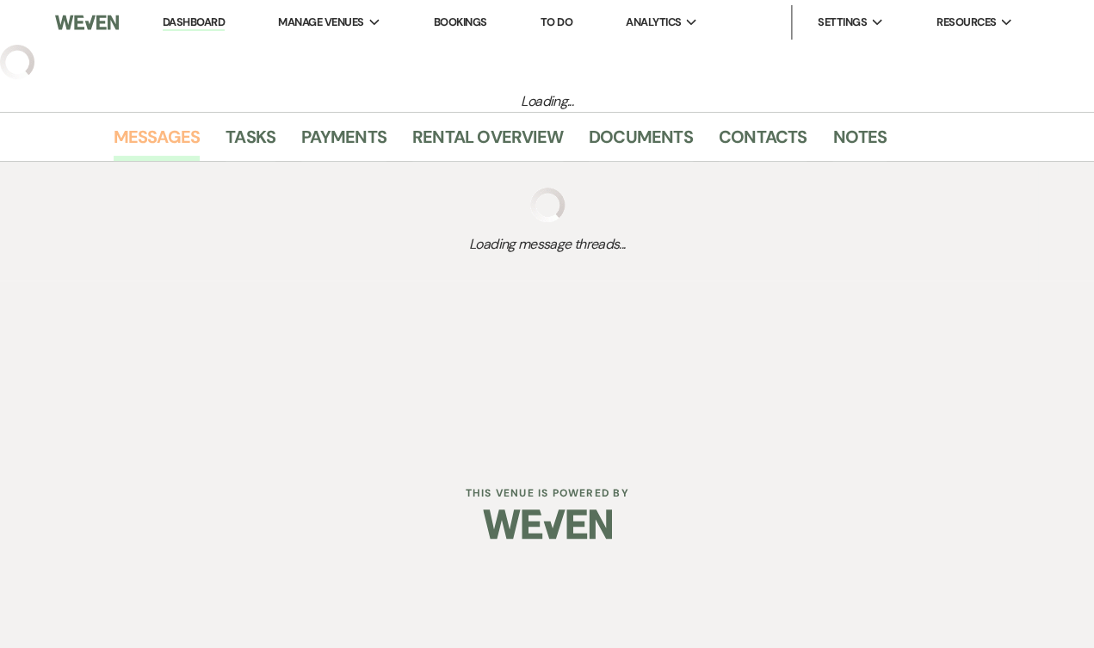 The image size is (1094, 648). I want to click on a: Notes, so click(859, 142).